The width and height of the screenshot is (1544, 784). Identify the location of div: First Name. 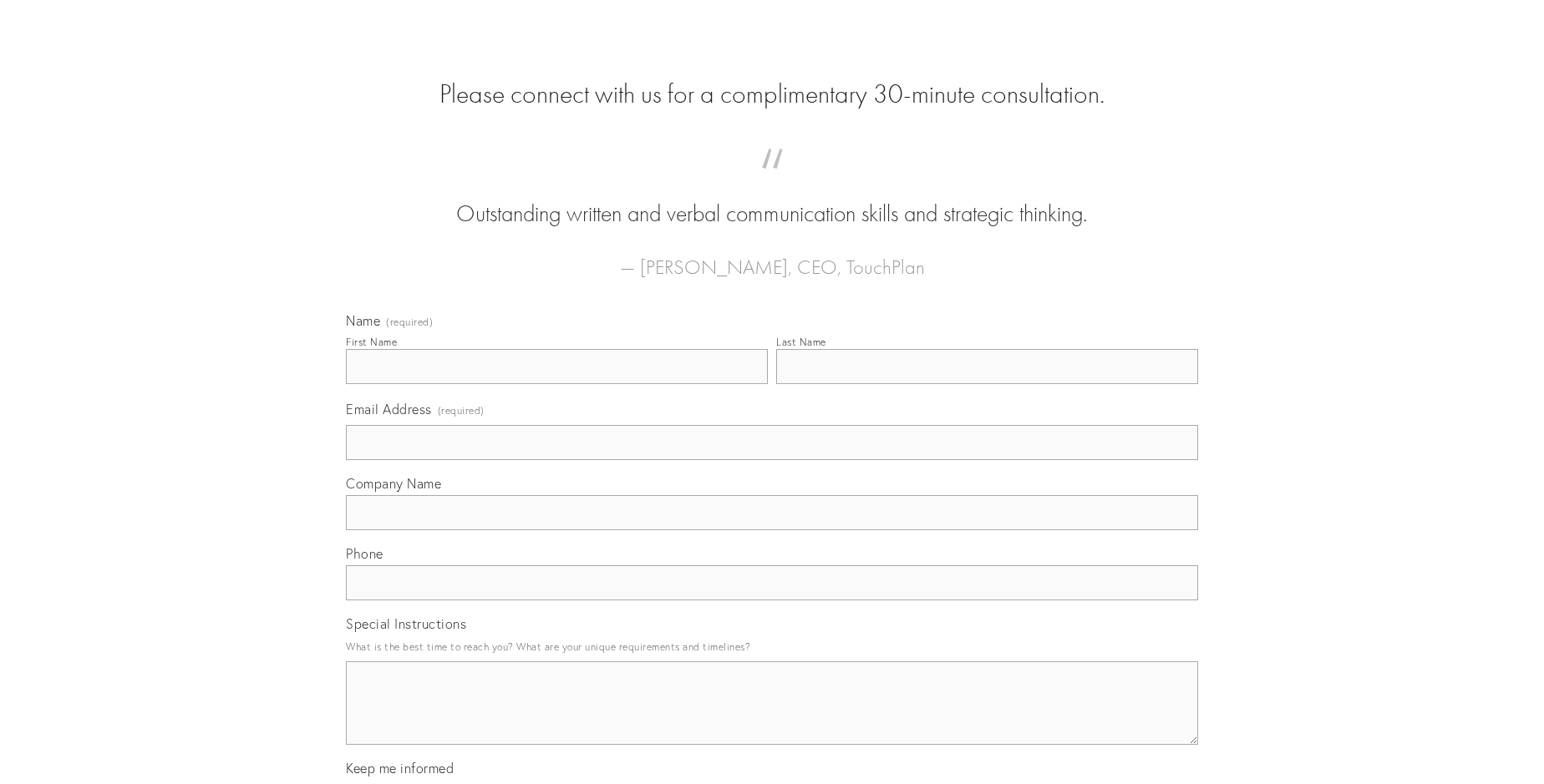
(371, 342).